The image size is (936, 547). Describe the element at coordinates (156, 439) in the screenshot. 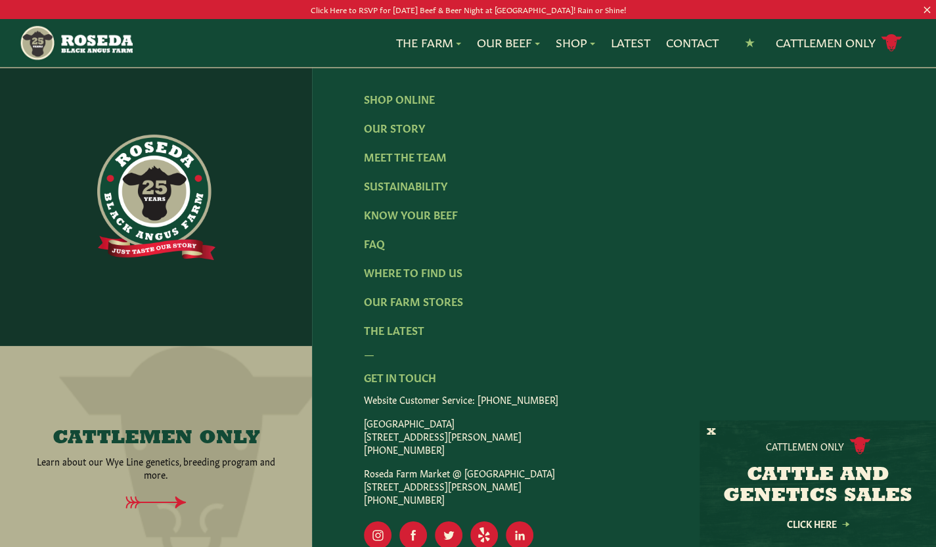

I see `h4: CATTLEMEN ONLY` at that location.